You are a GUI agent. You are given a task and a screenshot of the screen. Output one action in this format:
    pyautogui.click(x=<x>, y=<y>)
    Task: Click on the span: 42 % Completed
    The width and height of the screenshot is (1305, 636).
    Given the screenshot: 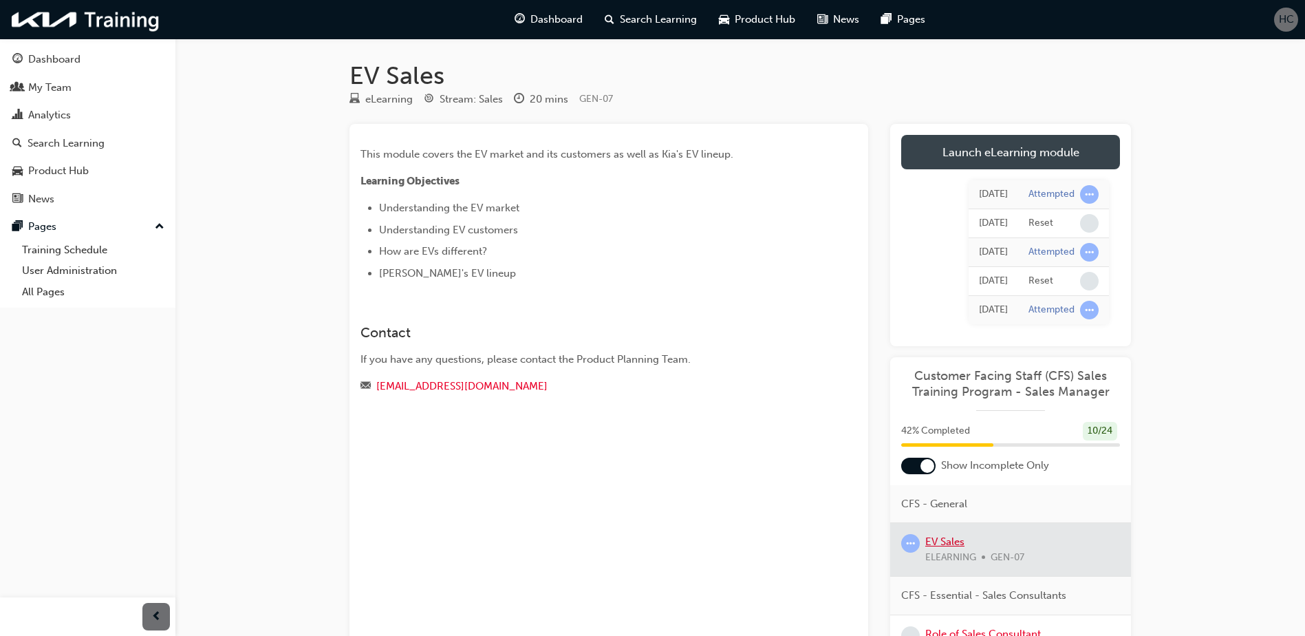 What is the action you would take?
    pyautogui.click(x=936, y=431)
    